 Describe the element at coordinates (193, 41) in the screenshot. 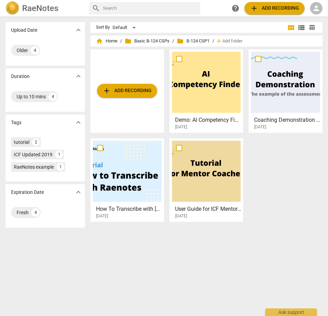

I see `span: B-124 CSP1` at that location.